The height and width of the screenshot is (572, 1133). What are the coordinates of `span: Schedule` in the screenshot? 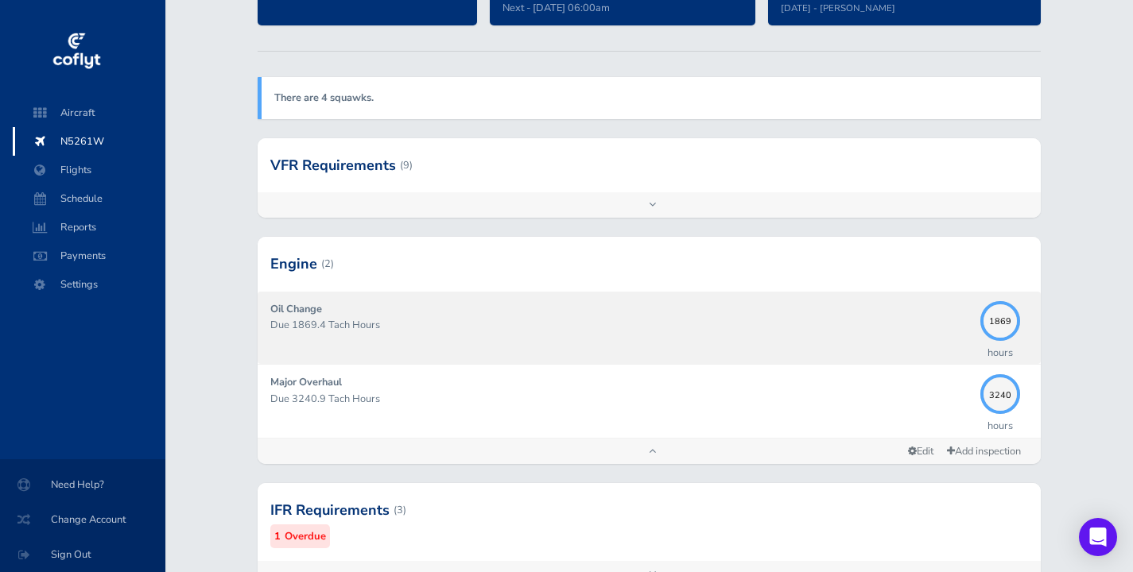 It's located at (89, 199).